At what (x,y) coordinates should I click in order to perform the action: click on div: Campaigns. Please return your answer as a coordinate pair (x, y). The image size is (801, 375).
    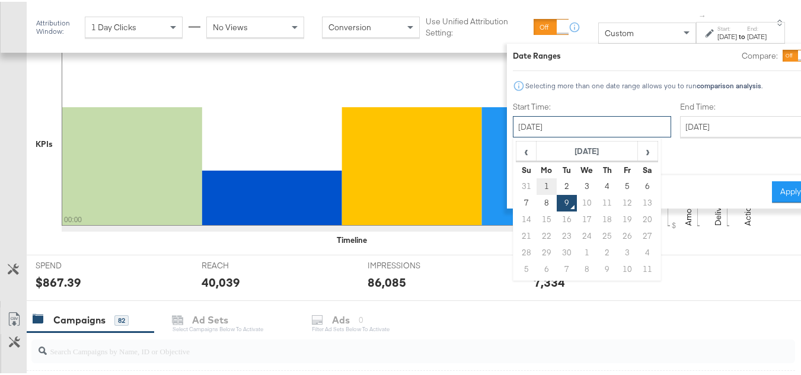
    Looking at the image, I should click on (79, 318).